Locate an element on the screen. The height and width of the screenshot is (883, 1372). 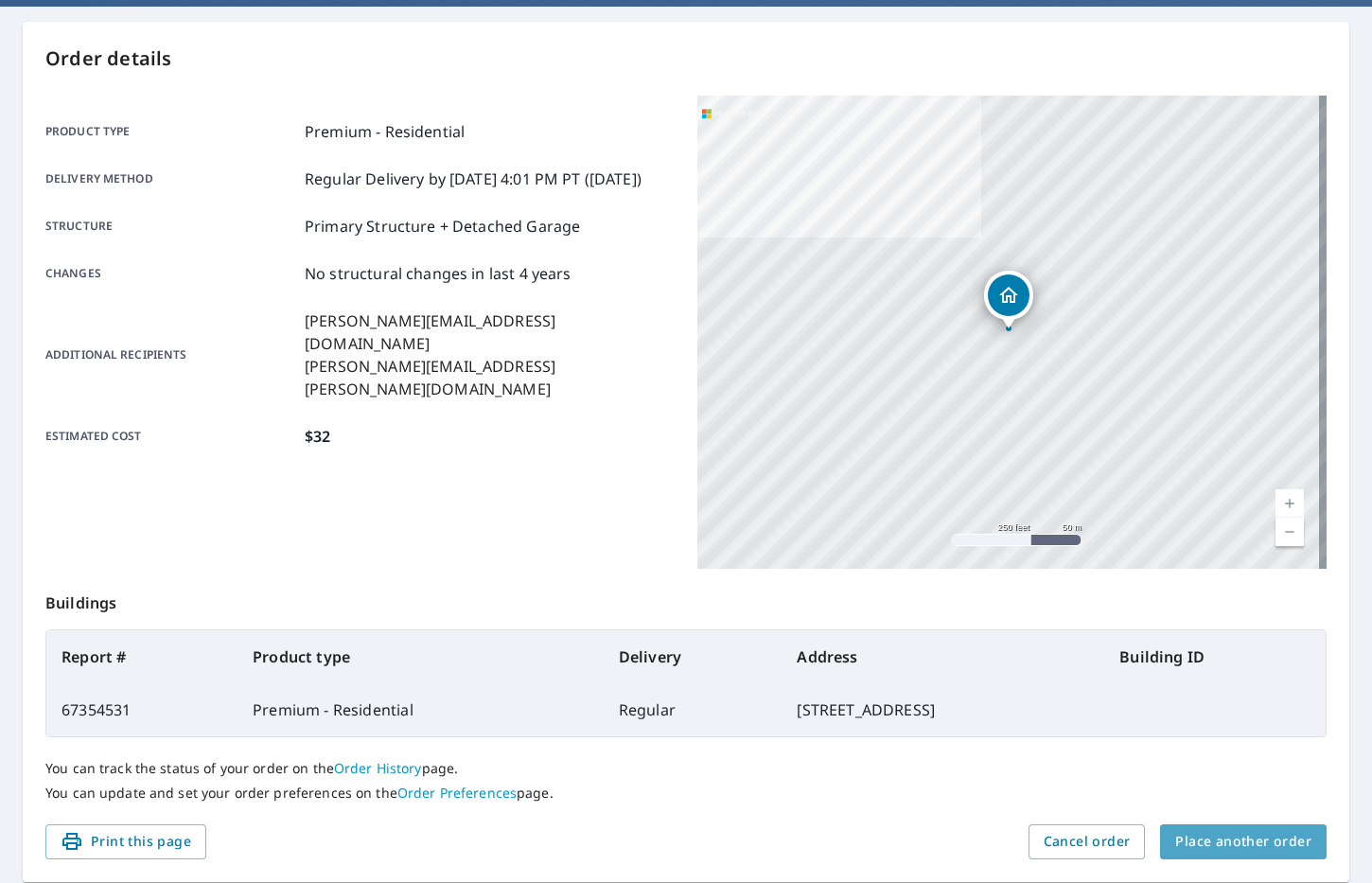
th: Delivery is located at coordinates (692, 657).